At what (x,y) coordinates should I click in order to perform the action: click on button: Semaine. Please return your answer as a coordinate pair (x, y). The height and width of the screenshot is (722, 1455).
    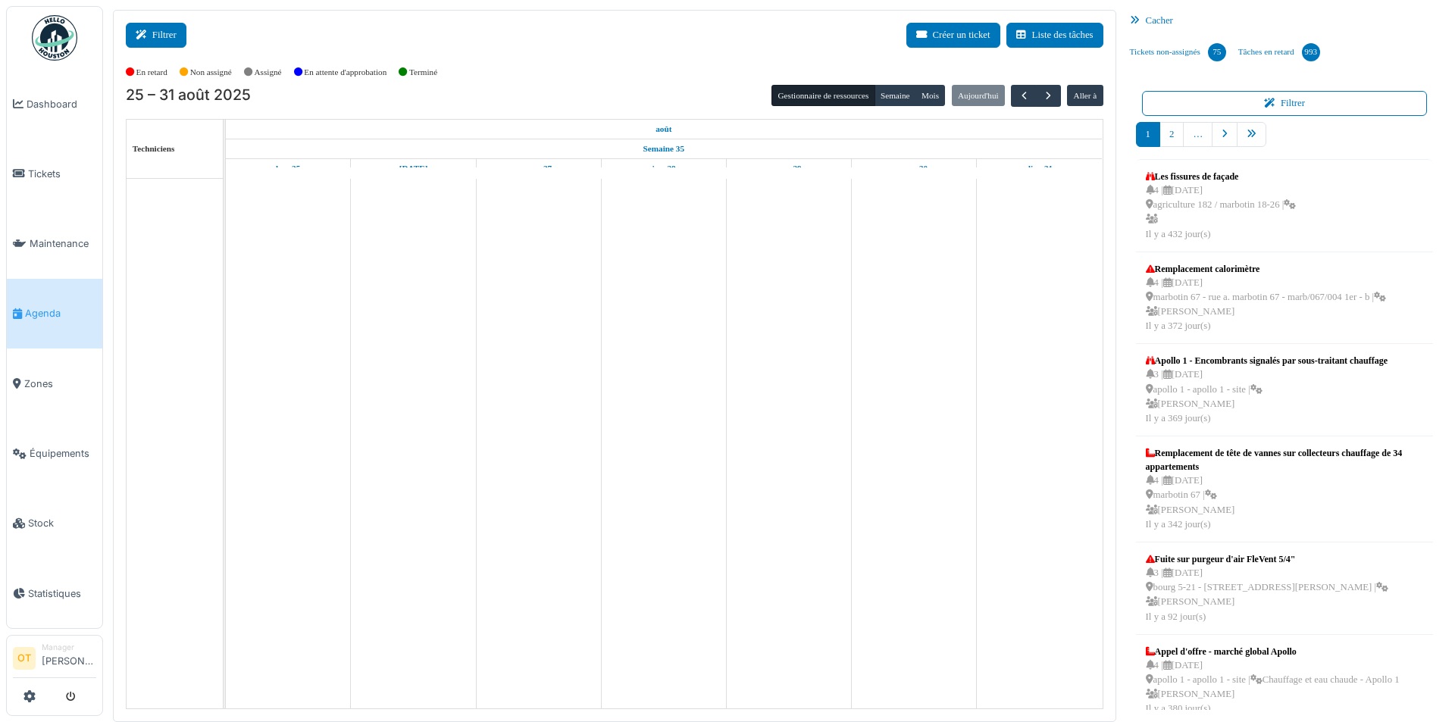
    Looking at the image, I should click on (895, 96).